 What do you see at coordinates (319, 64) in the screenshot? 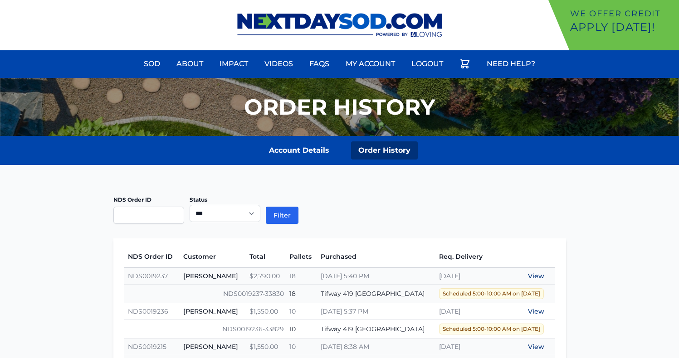
I see `a: FAQs` at bounding box center [319, 64].